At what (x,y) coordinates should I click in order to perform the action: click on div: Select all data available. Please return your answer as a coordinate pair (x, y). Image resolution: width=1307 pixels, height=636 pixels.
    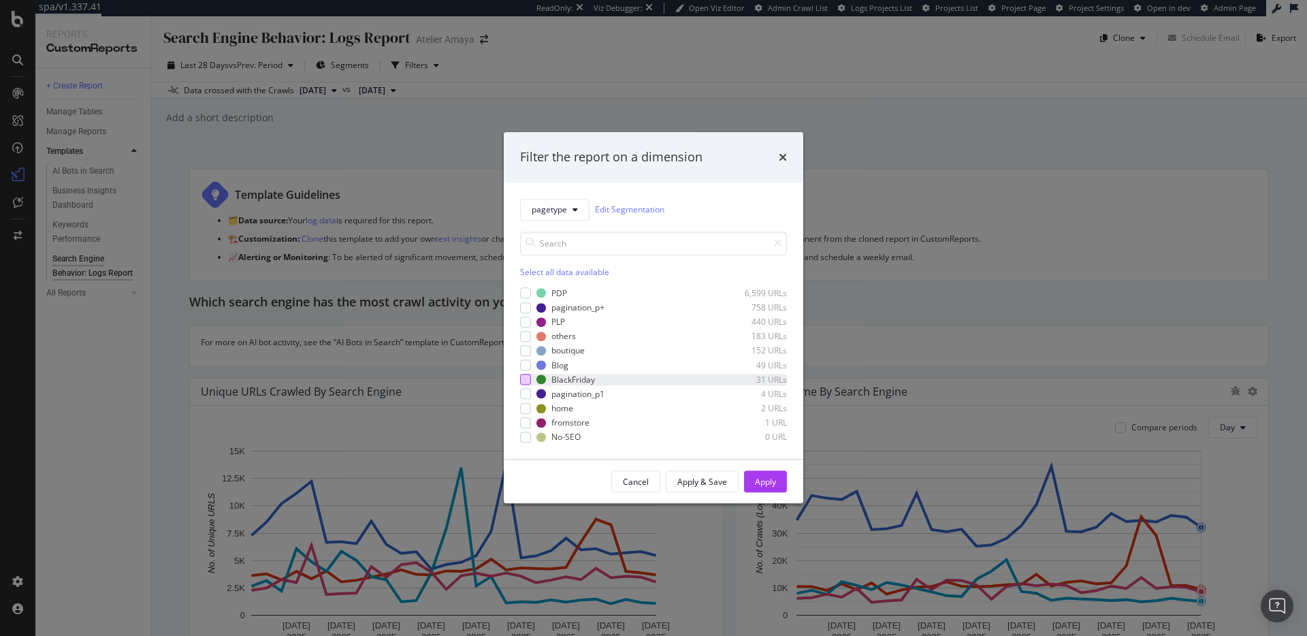
    Looking at the image, I should click on (653, 272).